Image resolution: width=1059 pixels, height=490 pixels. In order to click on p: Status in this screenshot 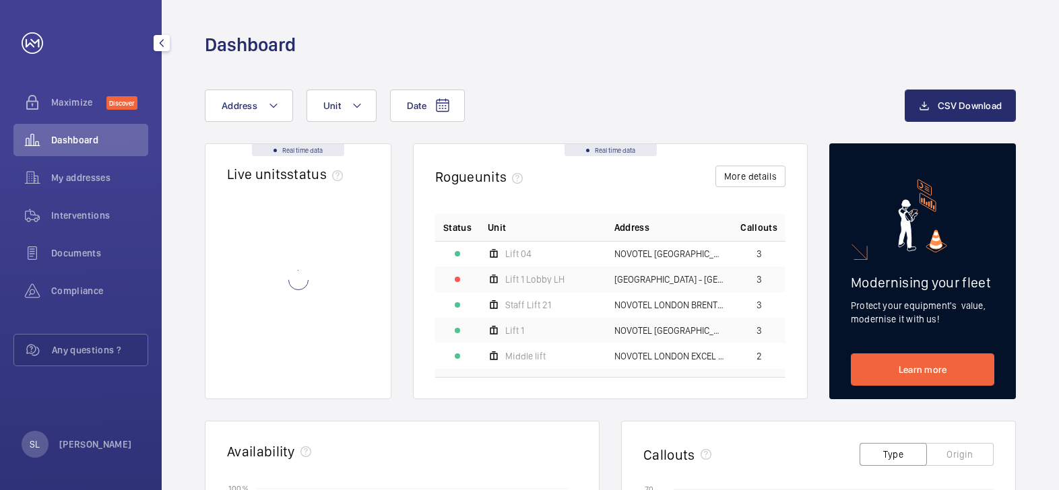, I will do `click(457, 228)`.